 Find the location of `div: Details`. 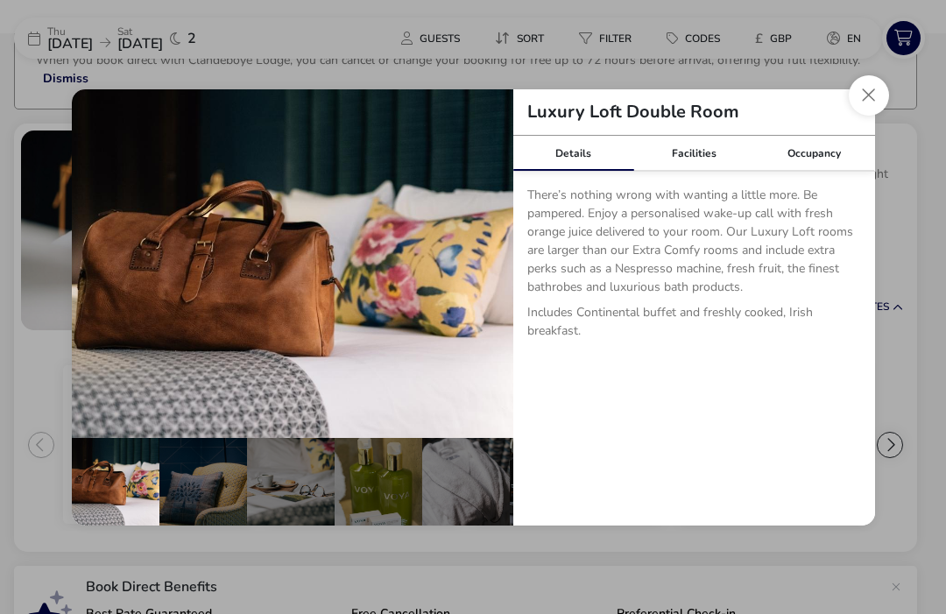

div: Details is located at coordinates (574, 153).